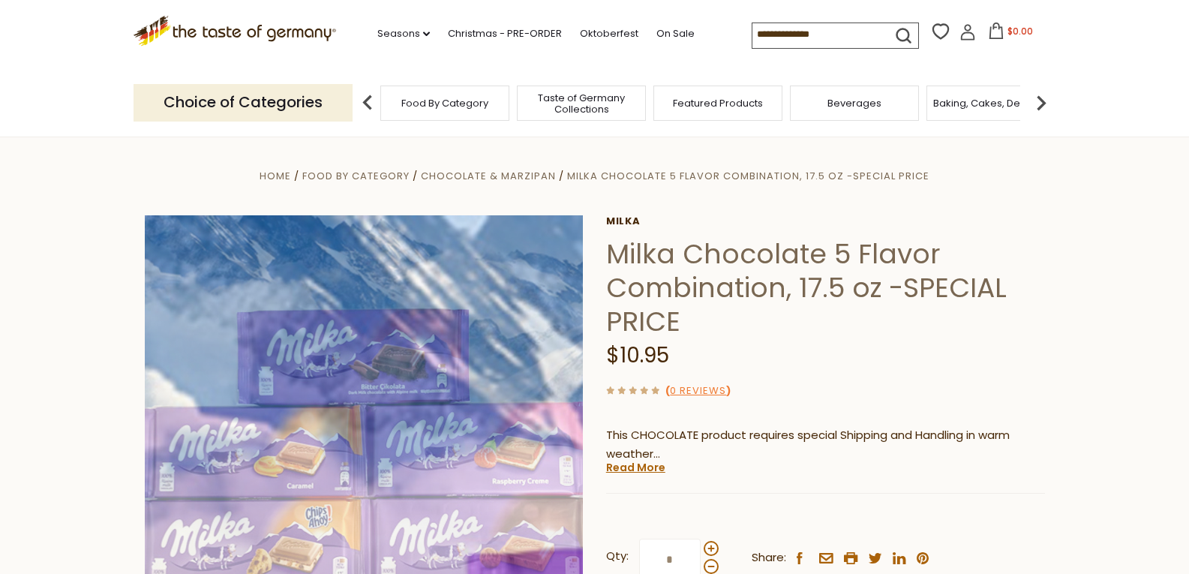  I want to click on a: Beverages, so click(854, 103).